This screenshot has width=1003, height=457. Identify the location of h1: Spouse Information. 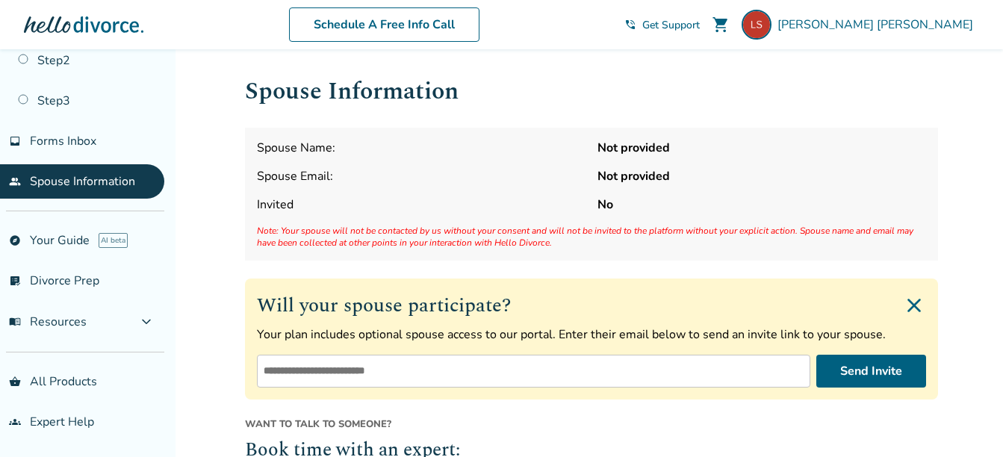
(591, 91).